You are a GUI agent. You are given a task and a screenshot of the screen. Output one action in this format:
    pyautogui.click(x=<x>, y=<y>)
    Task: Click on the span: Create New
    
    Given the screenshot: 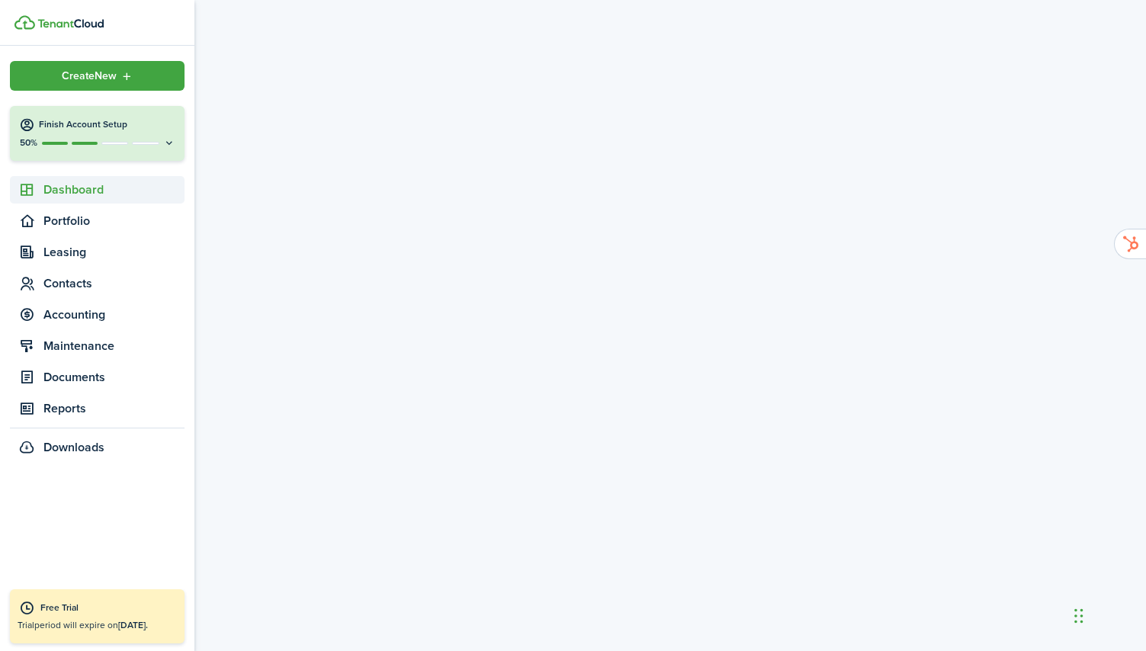 What is the action you would take?
    pyautogui.click(x=89, y=76)
    